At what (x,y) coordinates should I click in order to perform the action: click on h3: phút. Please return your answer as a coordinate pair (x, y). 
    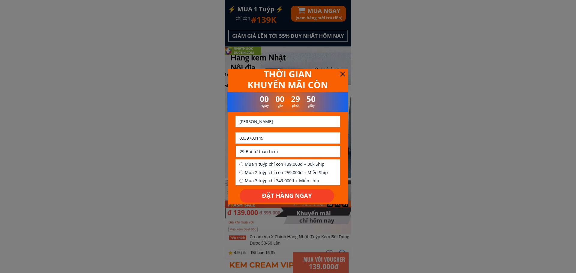
    Looking at the image, I should click on (296, 105).